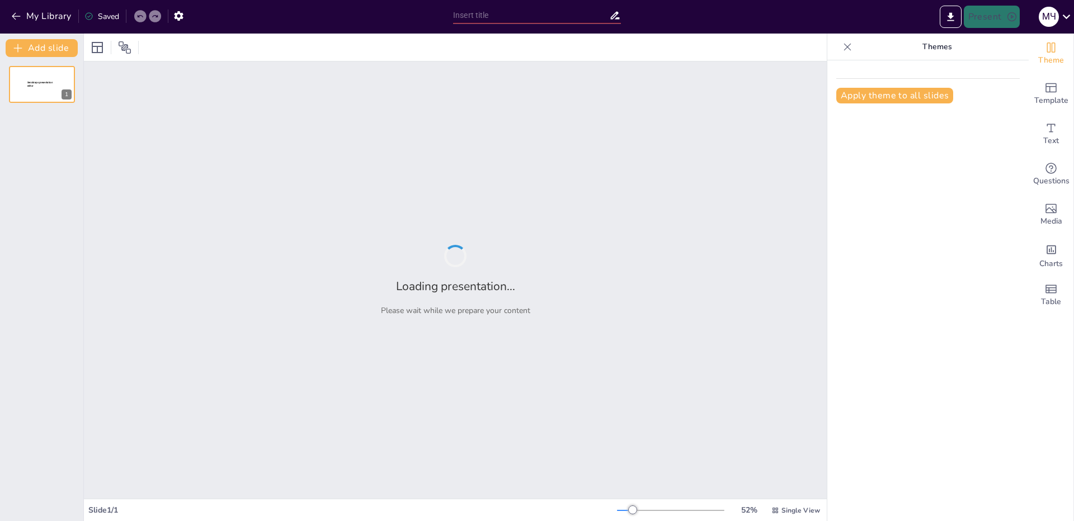 This screenshot has width=1074, height=521. I want to click on input: Insert title, so click(531, 15).